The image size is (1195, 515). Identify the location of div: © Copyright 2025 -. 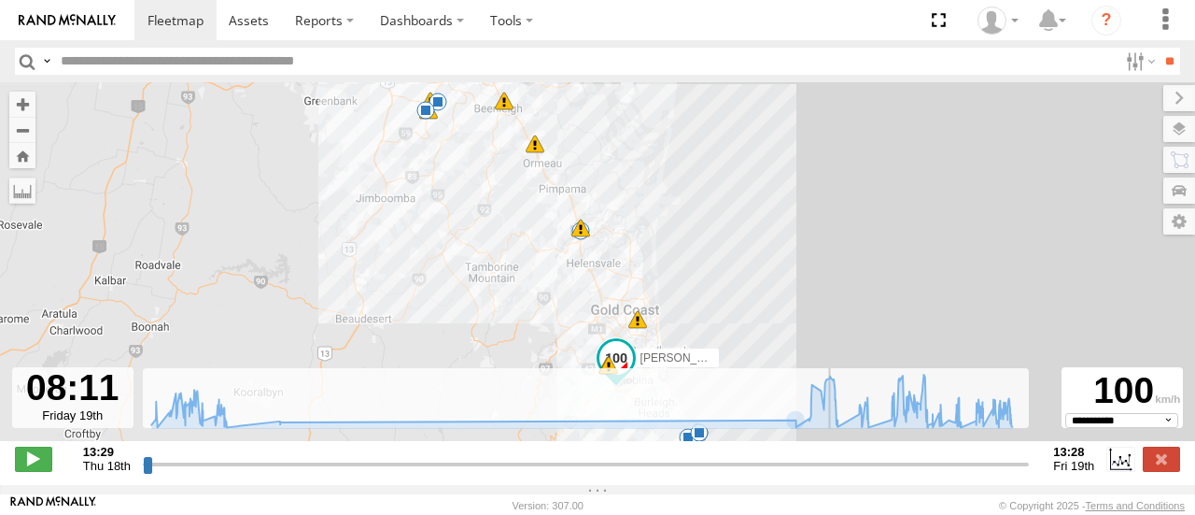
(1092, 505).